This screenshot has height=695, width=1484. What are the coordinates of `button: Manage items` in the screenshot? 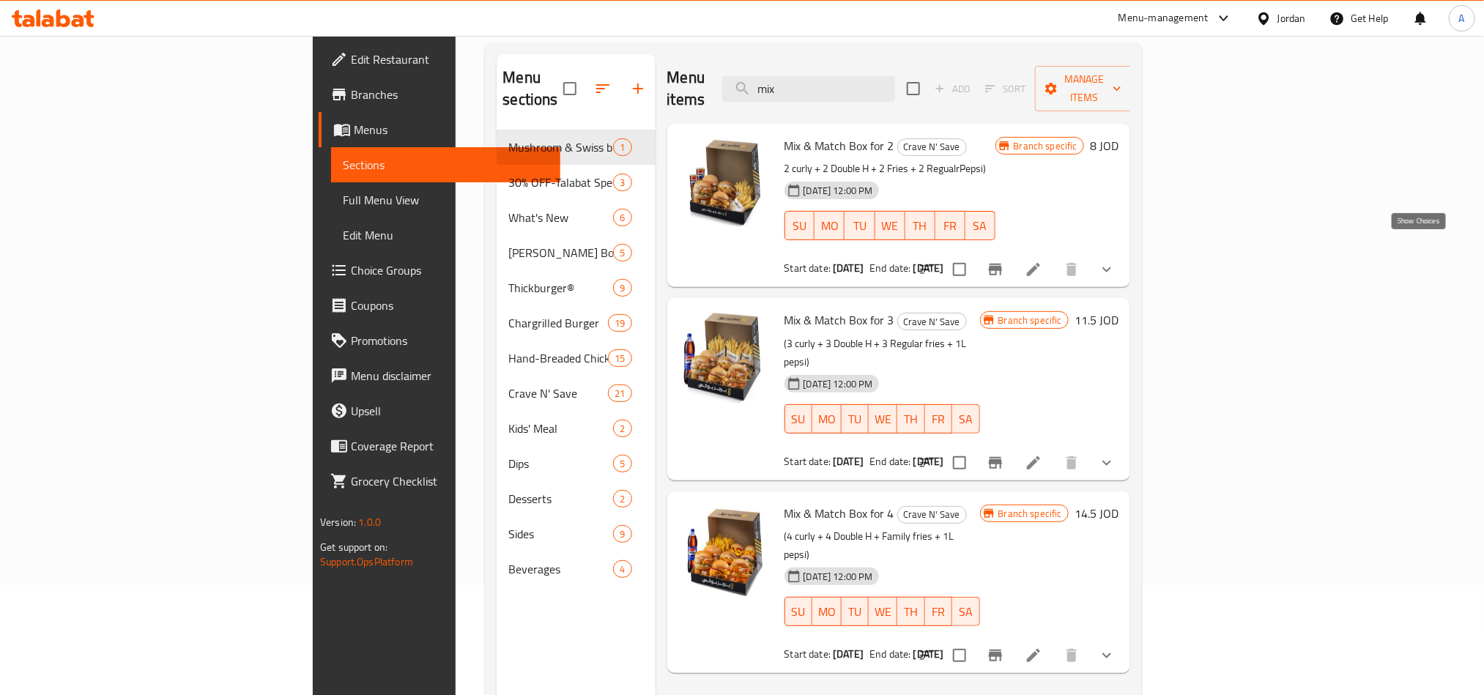 It's located at (1084, 89).